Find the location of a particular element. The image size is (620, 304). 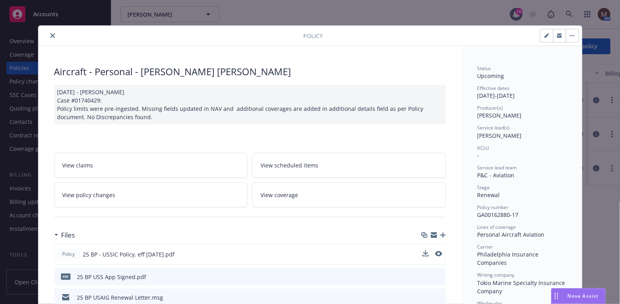

button: Nova Assist is located at coordinates (578, 296).